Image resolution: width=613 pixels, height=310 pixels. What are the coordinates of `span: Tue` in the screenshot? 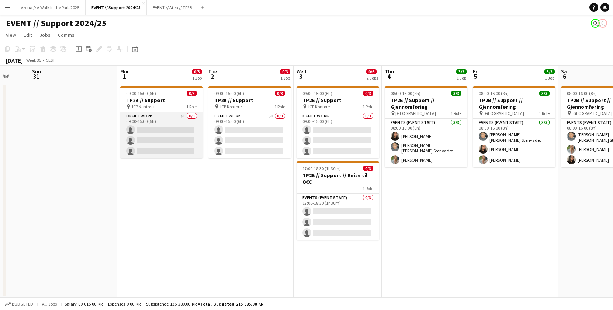 It's located at (212, 72).